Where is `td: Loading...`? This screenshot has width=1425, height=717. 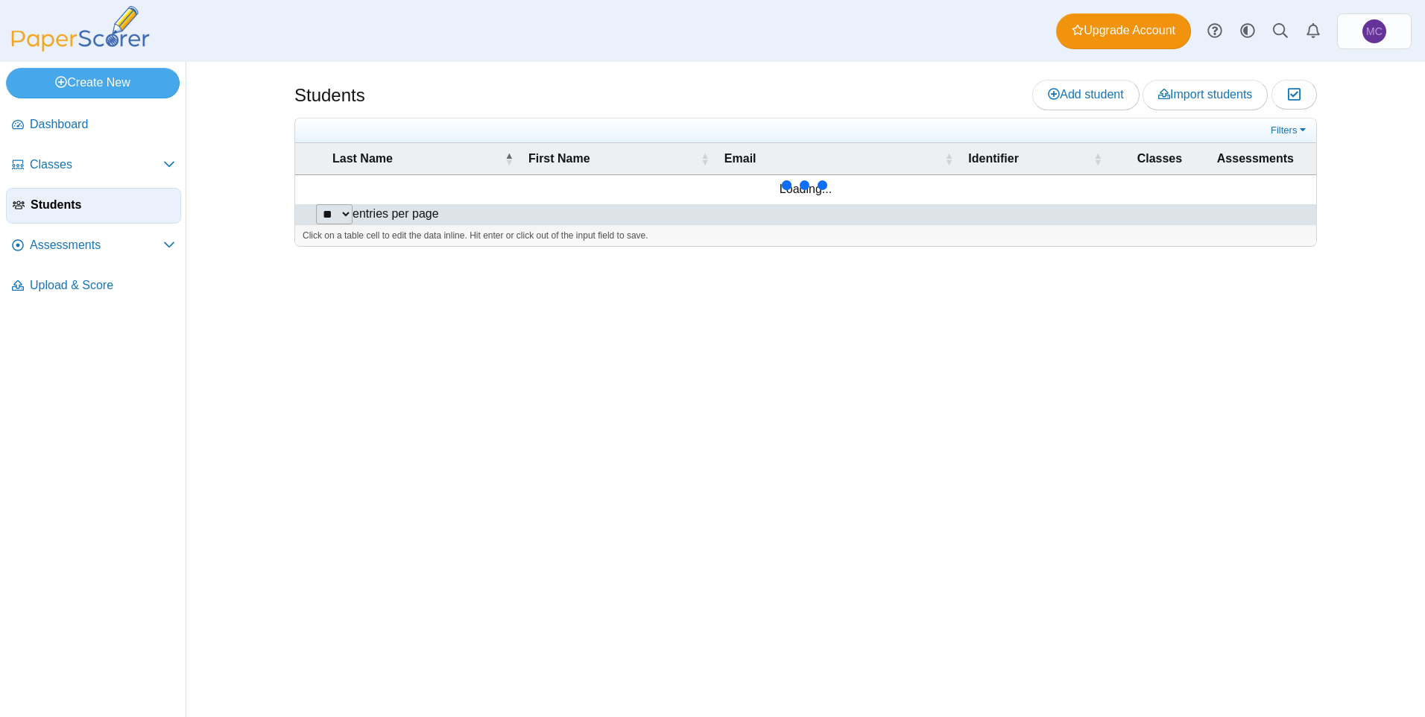 td: Loading... is located at coordinates (806, 189).